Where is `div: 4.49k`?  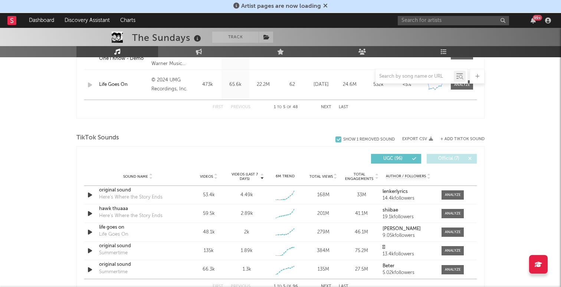 div: 4.49k is located at coordinates (247, 195).